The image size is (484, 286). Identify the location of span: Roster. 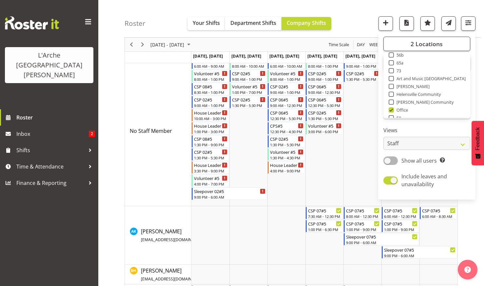
(56, 118).